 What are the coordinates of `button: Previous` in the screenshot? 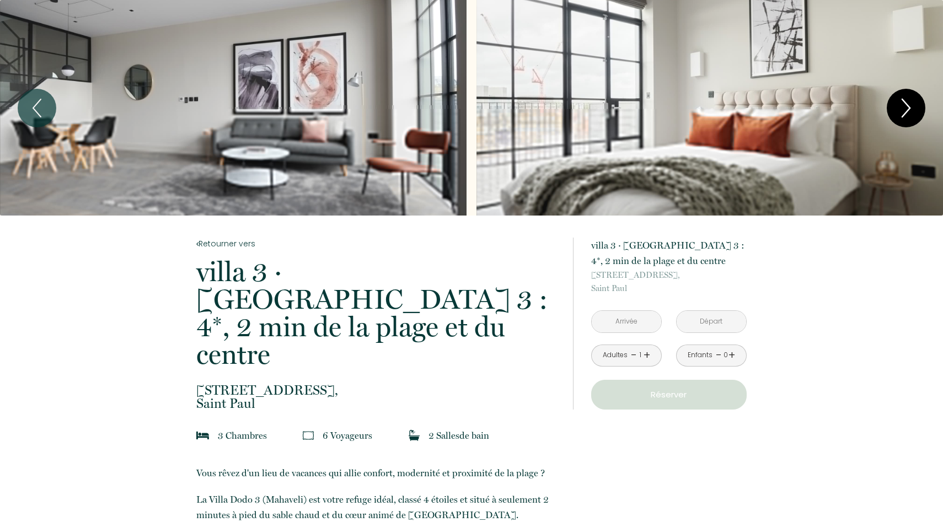 It's located at (37, 108).